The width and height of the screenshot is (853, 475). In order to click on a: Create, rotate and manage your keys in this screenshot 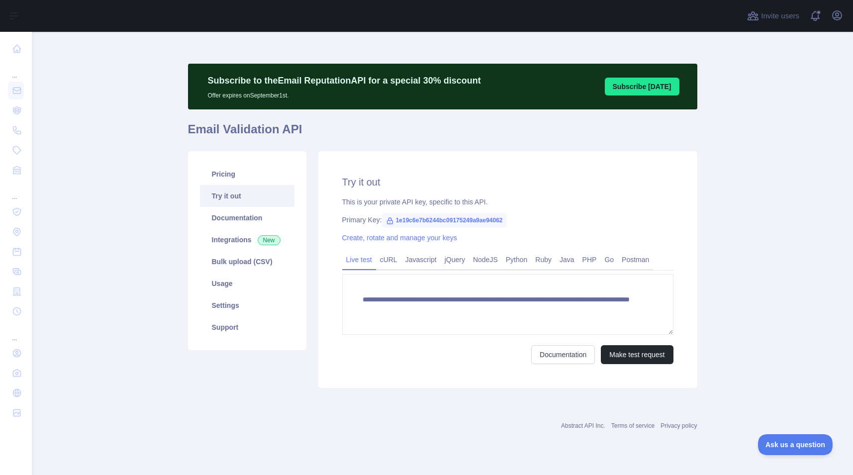, I will do `click(400, 238)`.